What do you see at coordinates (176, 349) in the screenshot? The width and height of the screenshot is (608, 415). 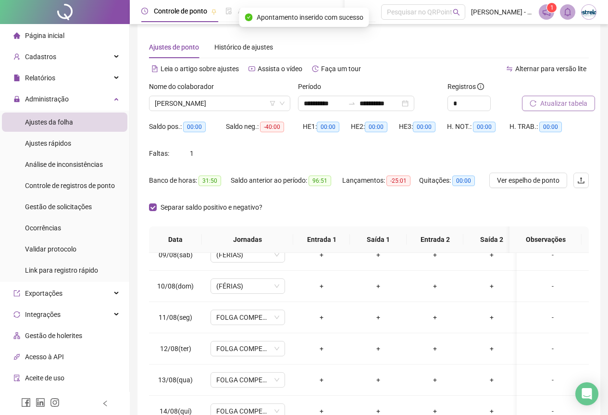 I see `span: 12/08(ter)` at bounding box center [176, 349].